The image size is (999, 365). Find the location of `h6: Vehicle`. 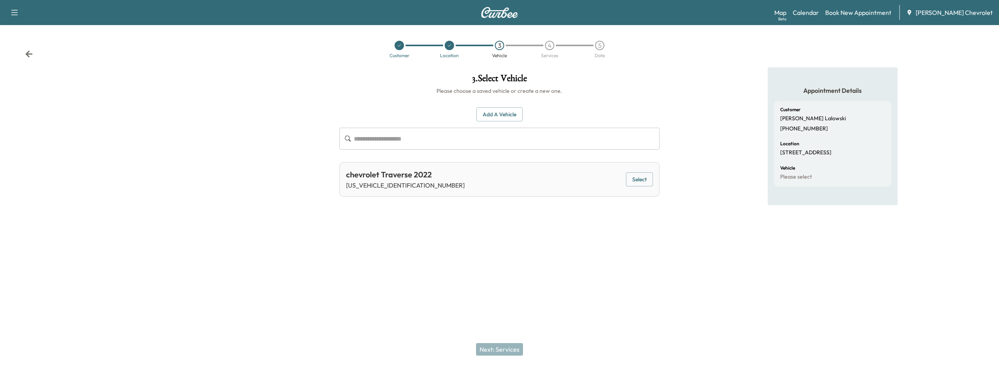

h6: Vehicle is located at coordinates (788, 168).